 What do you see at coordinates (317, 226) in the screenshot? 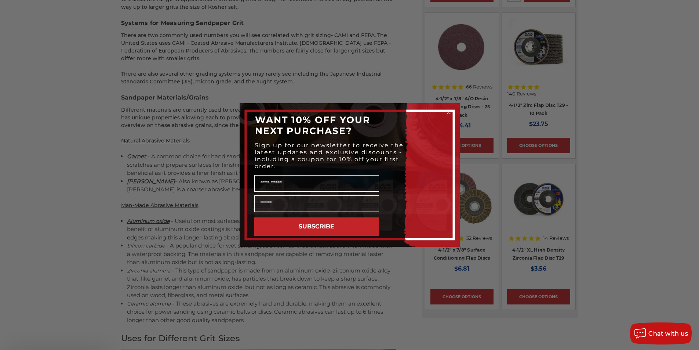
I see `button: SUBSCRIBE` at bounding box center [317, 226].